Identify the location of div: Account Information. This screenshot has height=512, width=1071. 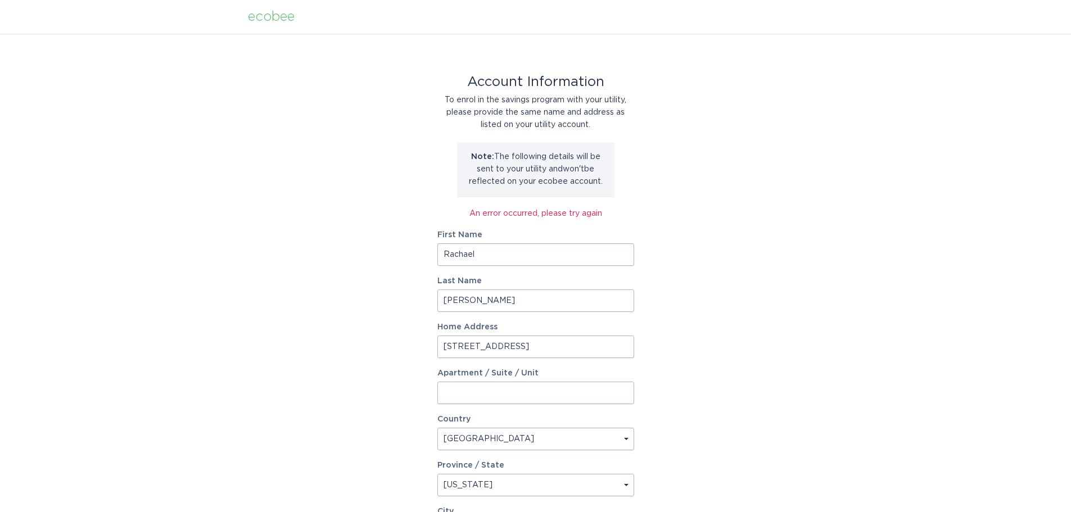
(536, 82).